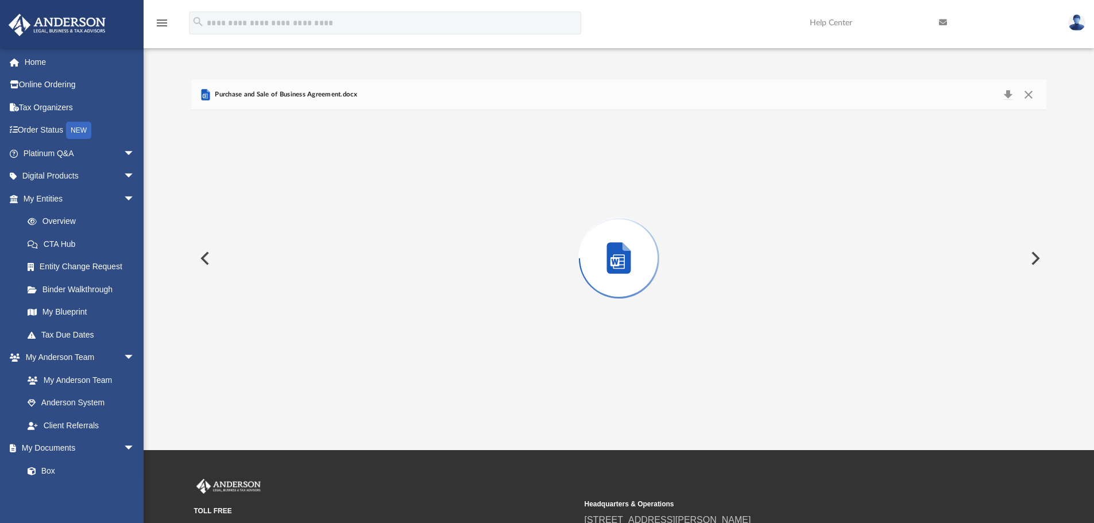 The image size is (1094, 523). Describe the element at coordinates (81, 425) in the screenshot. I see `a: Client Referrals` at that location.